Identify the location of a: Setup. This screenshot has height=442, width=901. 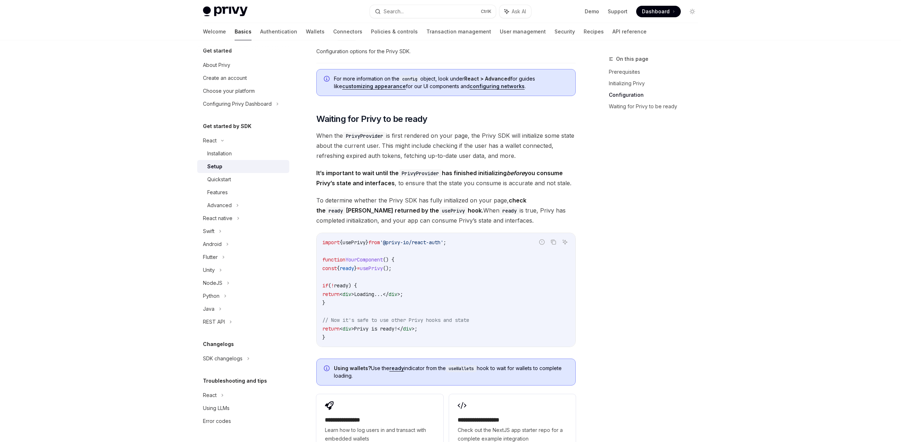
(243, 167).